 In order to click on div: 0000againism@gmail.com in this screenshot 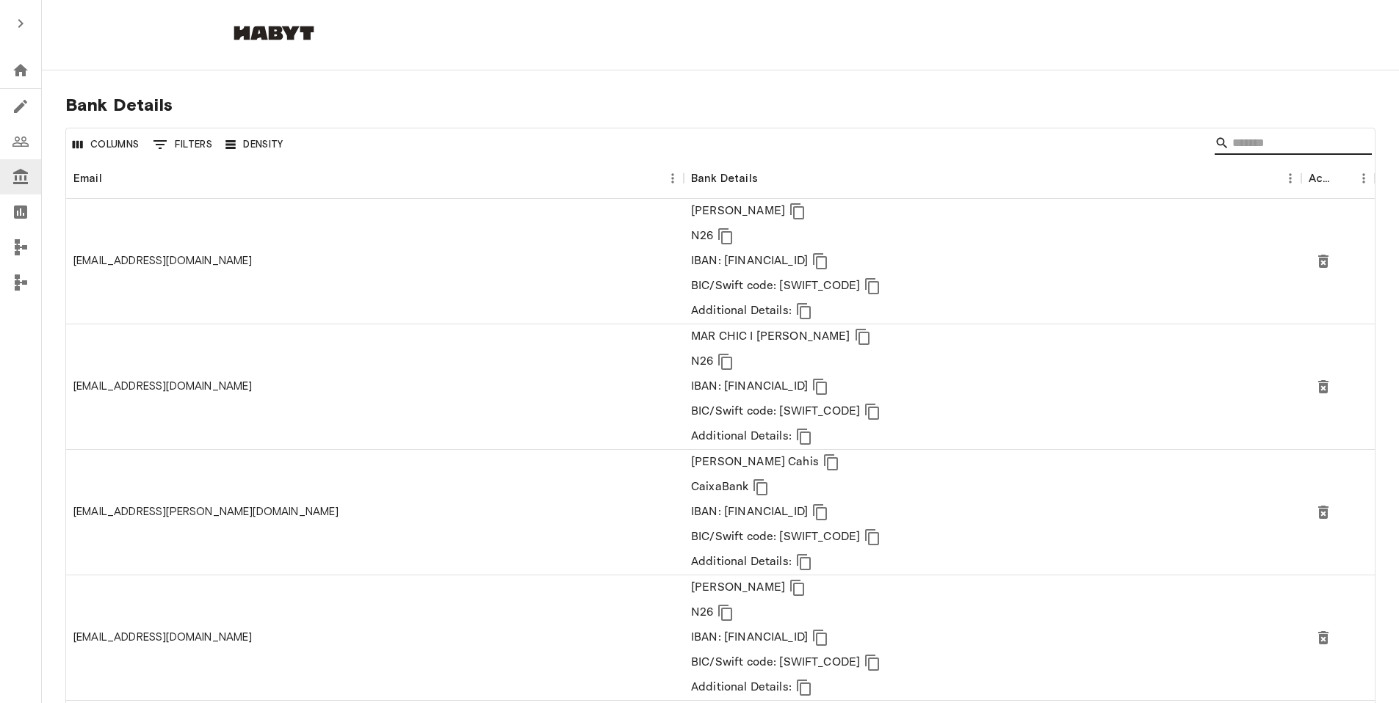, I will do `click(163, 261)`.